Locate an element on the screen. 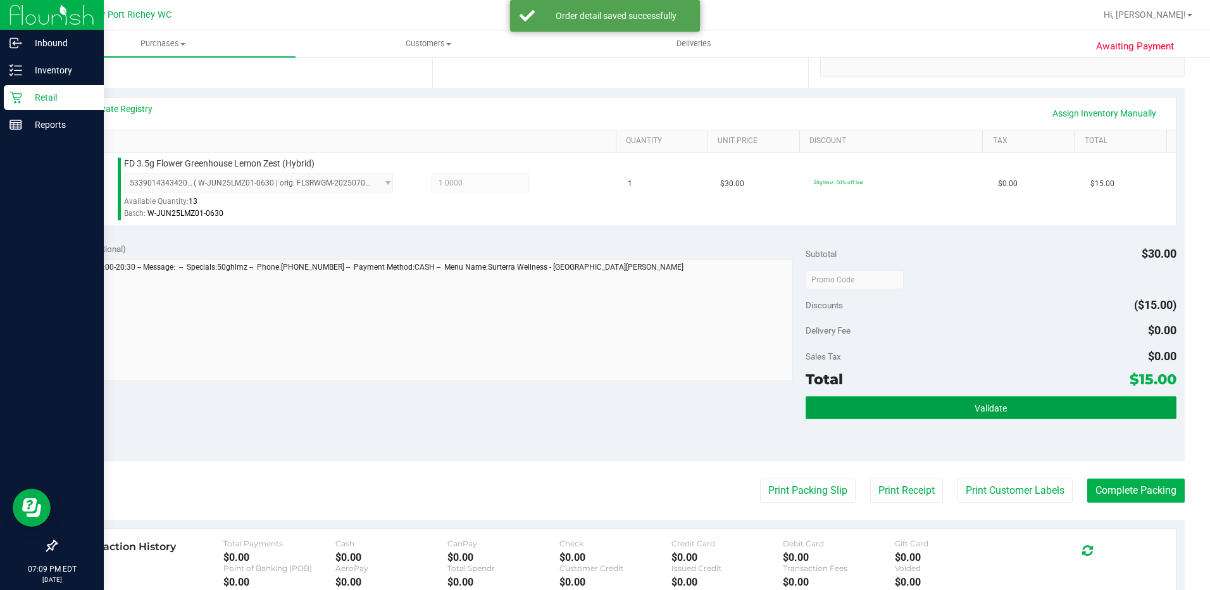 The height and width of the screenshot is (590, 1210). span: Awaiting Payment is located at coordinates (1135, 46).